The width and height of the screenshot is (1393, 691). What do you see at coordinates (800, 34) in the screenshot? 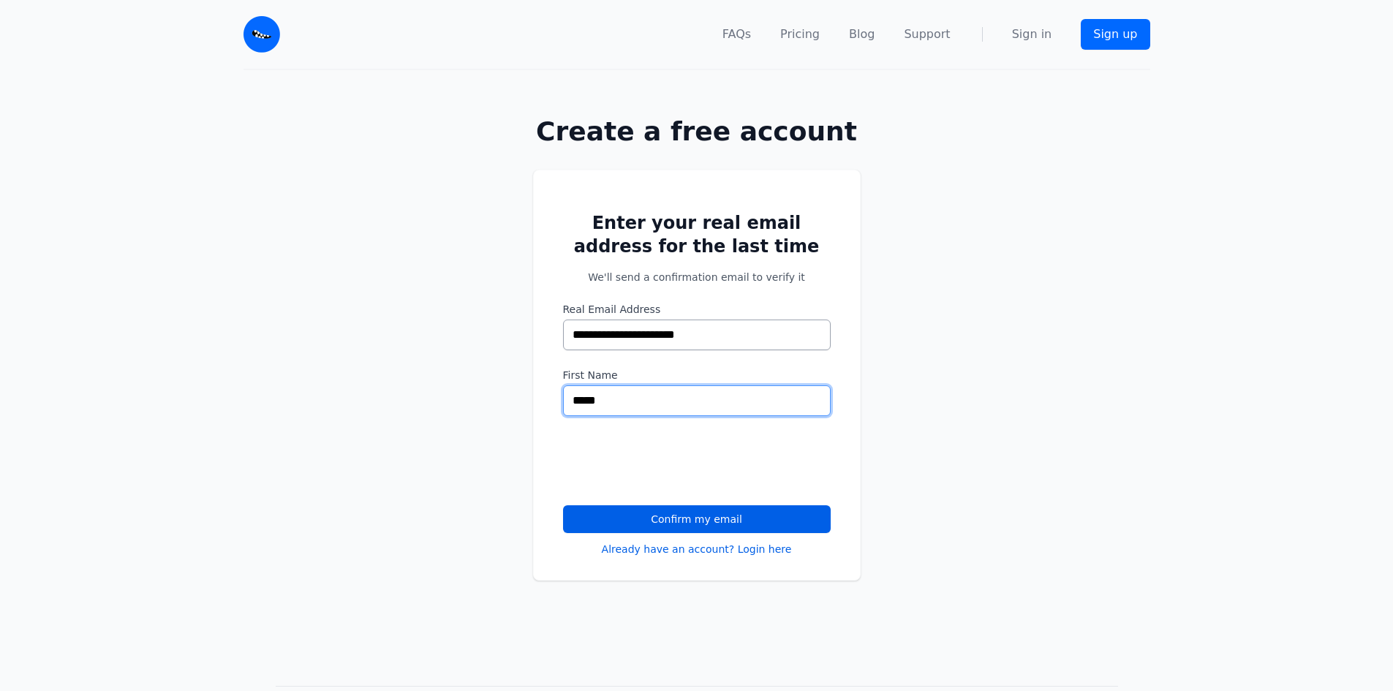
I see `a: Pricing` at bounding box center [800, 34].